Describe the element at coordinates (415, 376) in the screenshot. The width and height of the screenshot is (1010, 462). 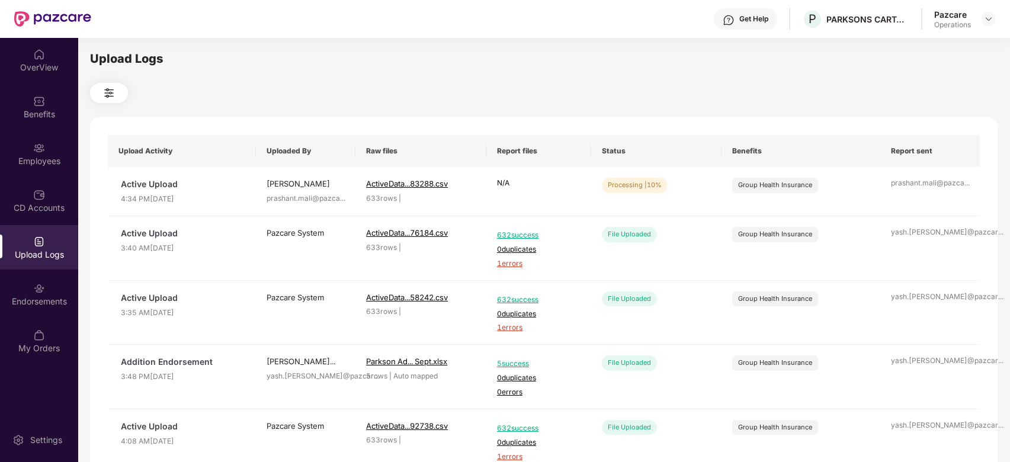
I see `span: Auto mapped` at that location.